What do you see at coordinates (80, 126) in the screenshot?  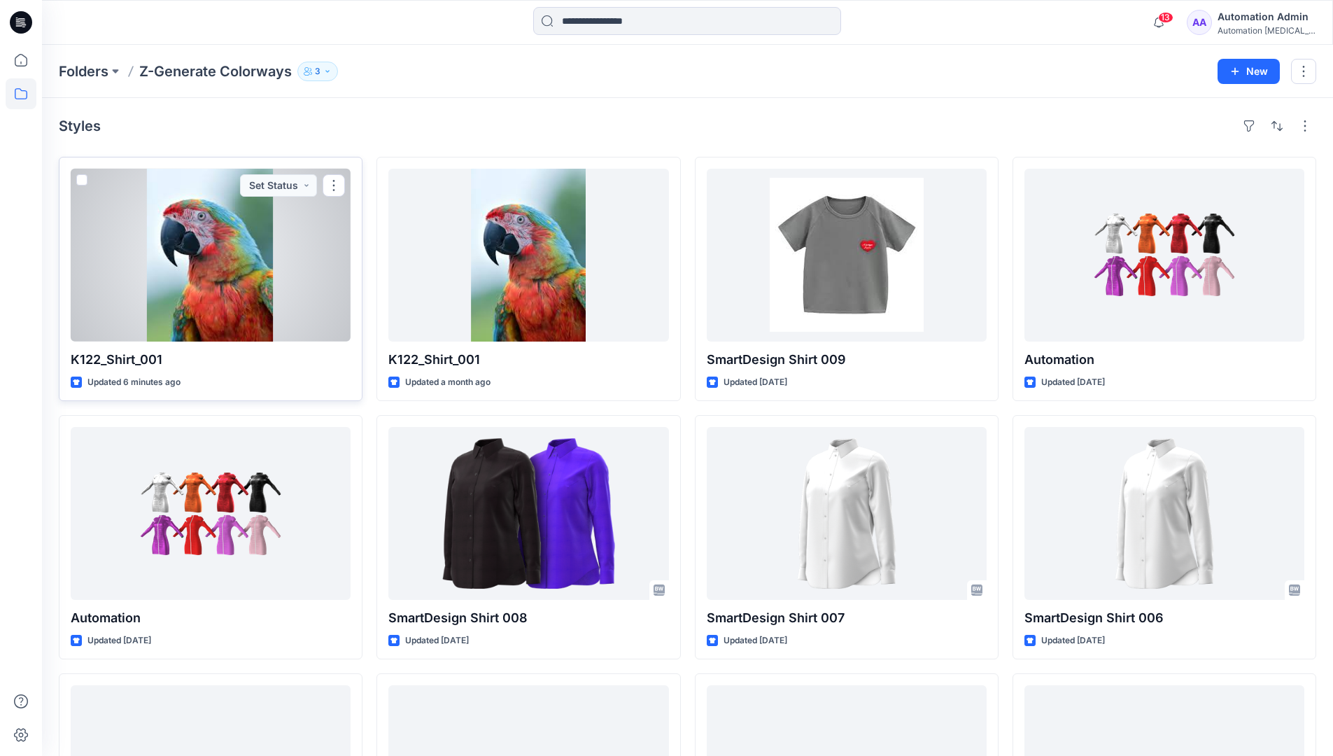 I see `h4: Styles` at bounding box center [80, 126].